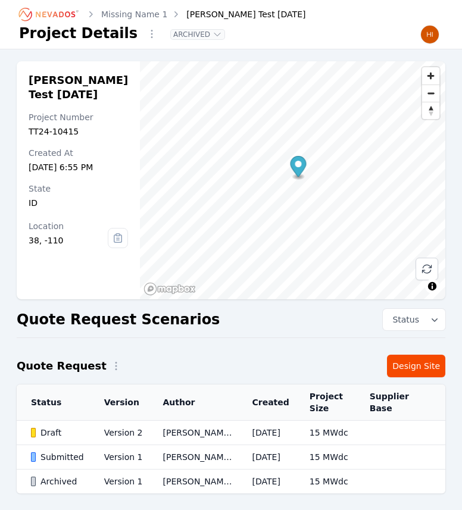 The width and height of the screenshot is (462, 510). Describe the element at coordinates (78, 153) in the screenshot. I see `div: Created At` at that location.